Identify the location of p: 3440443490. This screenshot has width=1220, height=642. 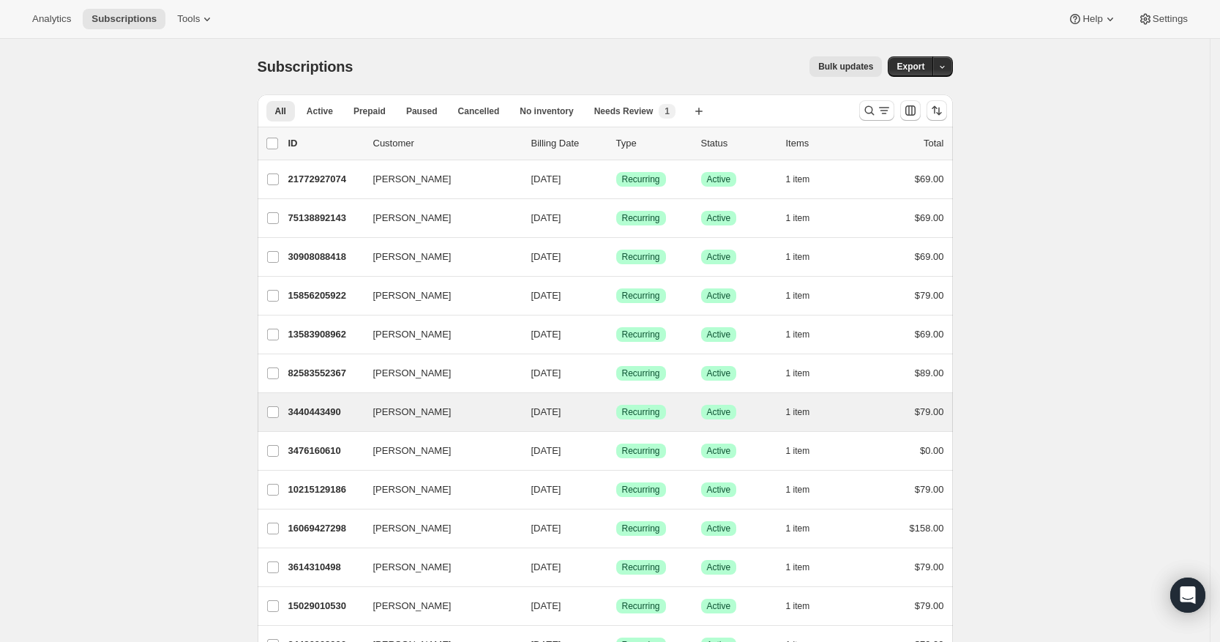
(325, 412).